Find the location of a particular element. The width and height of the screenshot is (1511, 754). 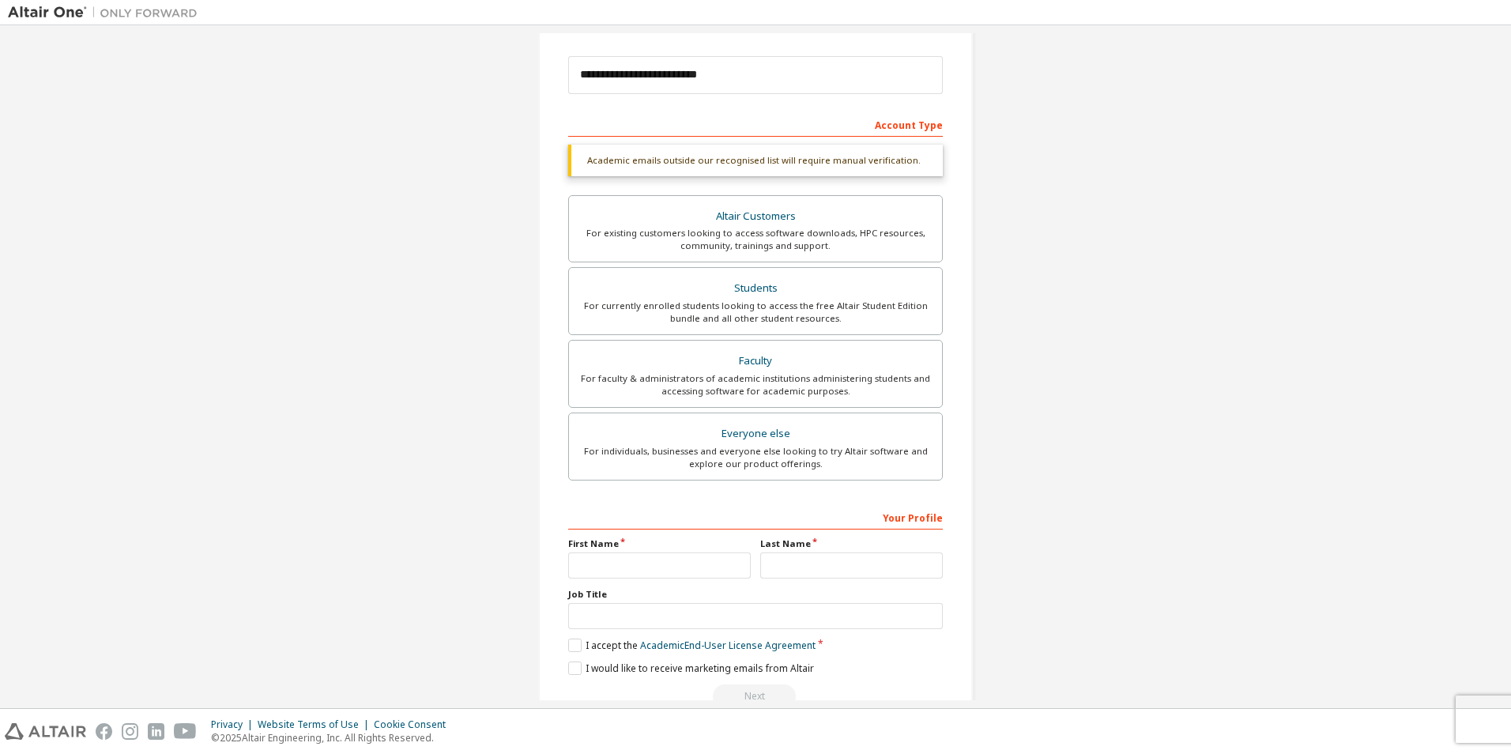

img: instagram.svg is located at coordinates (130, 731).